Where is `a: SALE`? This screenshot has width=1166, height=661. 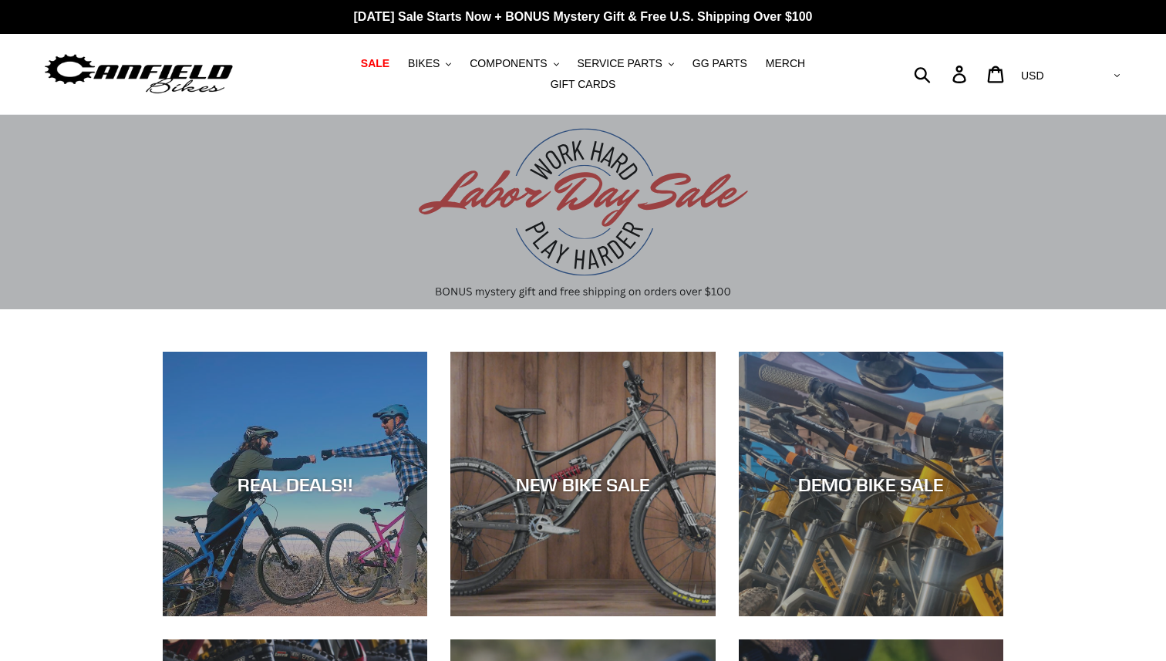 a: SALE is located at coordinates (375, 63).